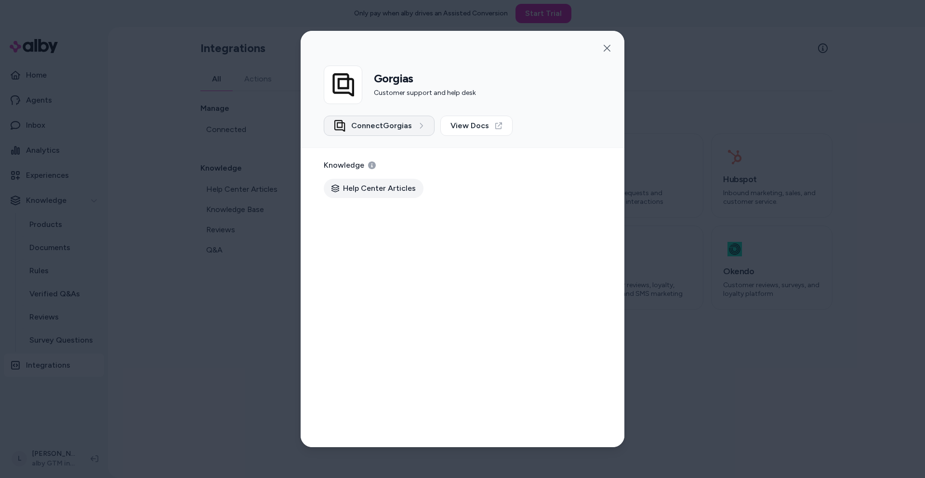 The image size is (925, 478). Describe the element at coordinates (350, 165) in the screenshot. I see `p: Knowledge` at that location.